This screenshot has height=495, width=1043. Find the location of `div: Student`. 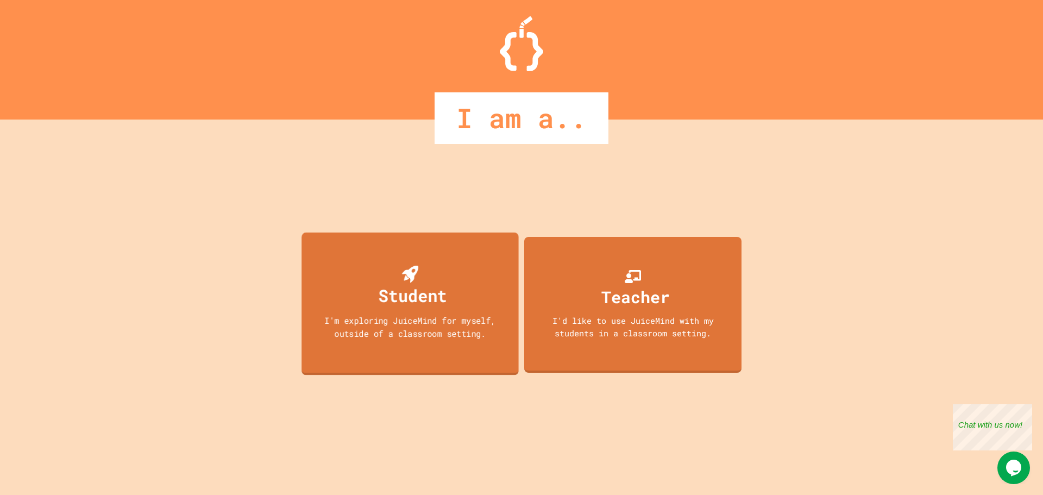

div: Student is located at coordinates (413, 295).